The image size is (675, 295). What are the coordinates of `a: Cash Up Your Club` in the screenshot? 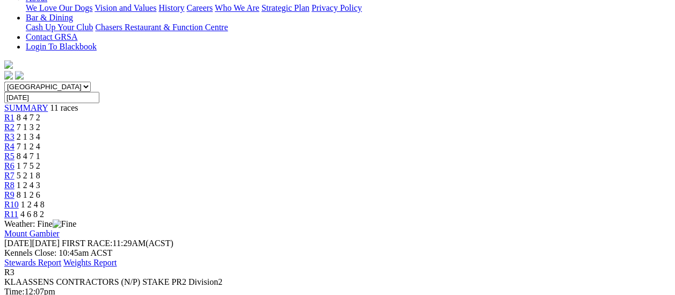 It's located at (59, 27).